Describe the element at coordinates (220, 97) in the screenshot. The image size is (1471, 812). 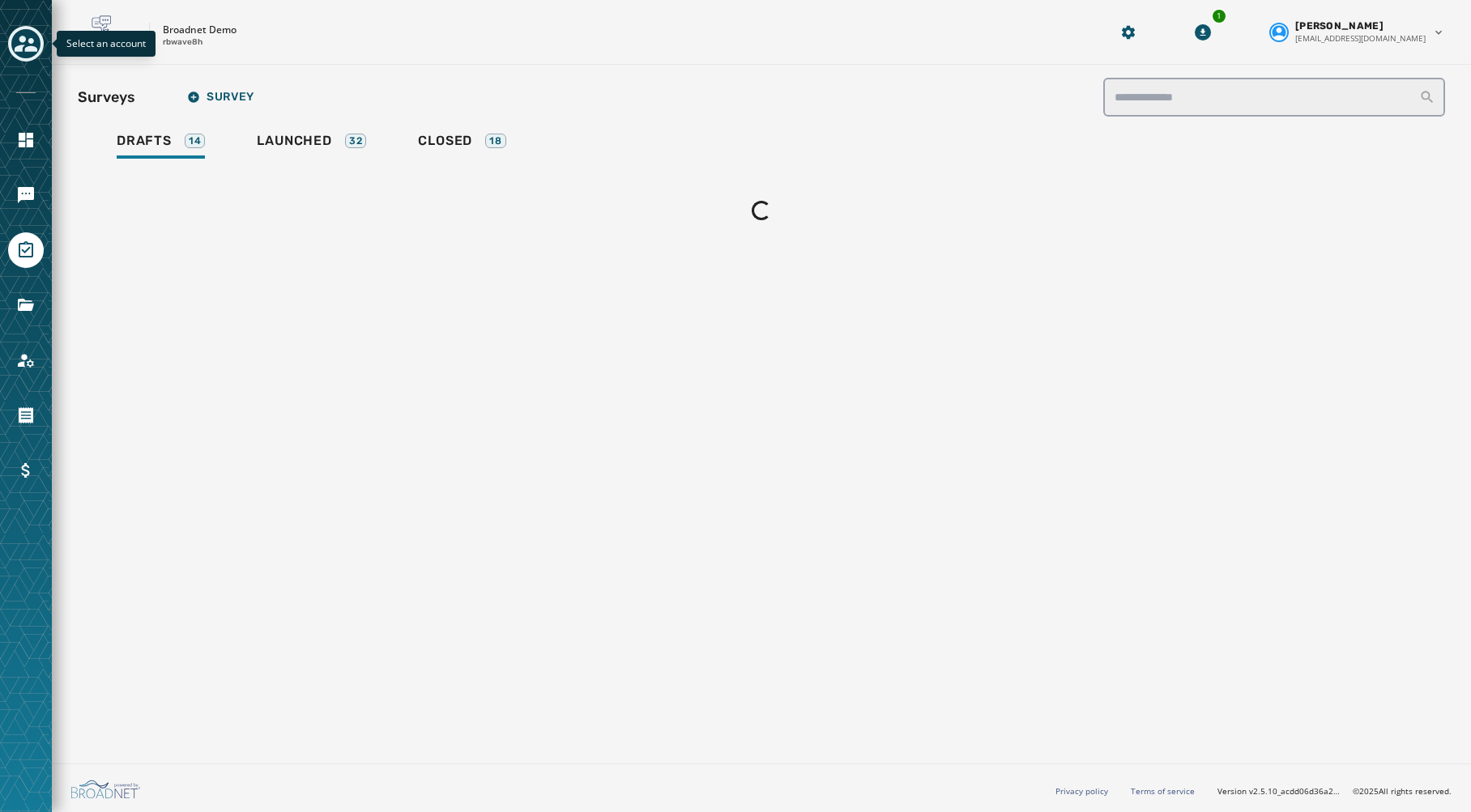
I see `button: Survey` at that location.